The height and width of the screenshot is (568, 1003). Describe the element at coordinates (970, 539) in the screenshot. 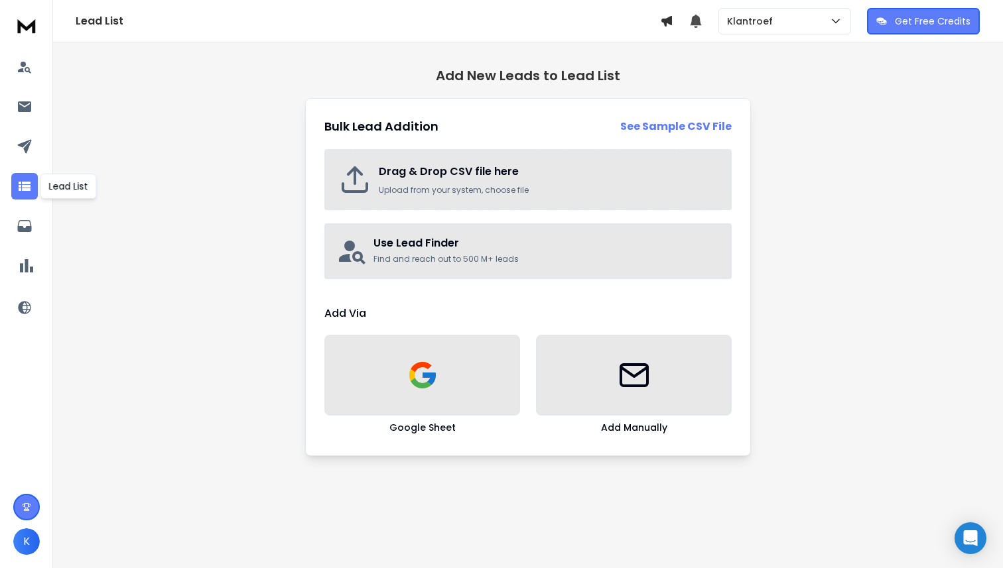

I see `div: Open Intercom Messenger` at that location.